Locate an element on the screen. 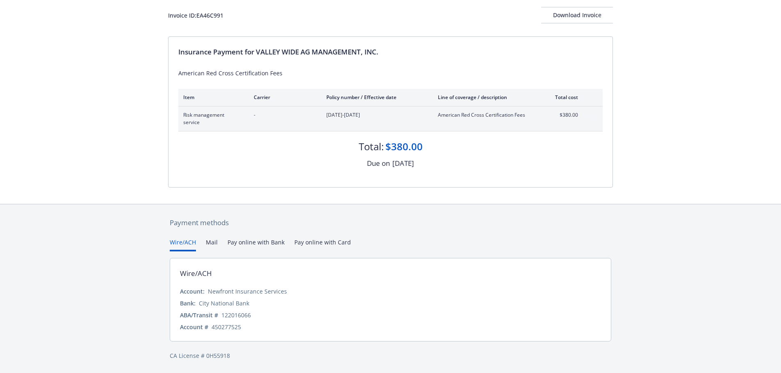  div: American Red Cross Certification Fees is located at coordinates (390, 73).